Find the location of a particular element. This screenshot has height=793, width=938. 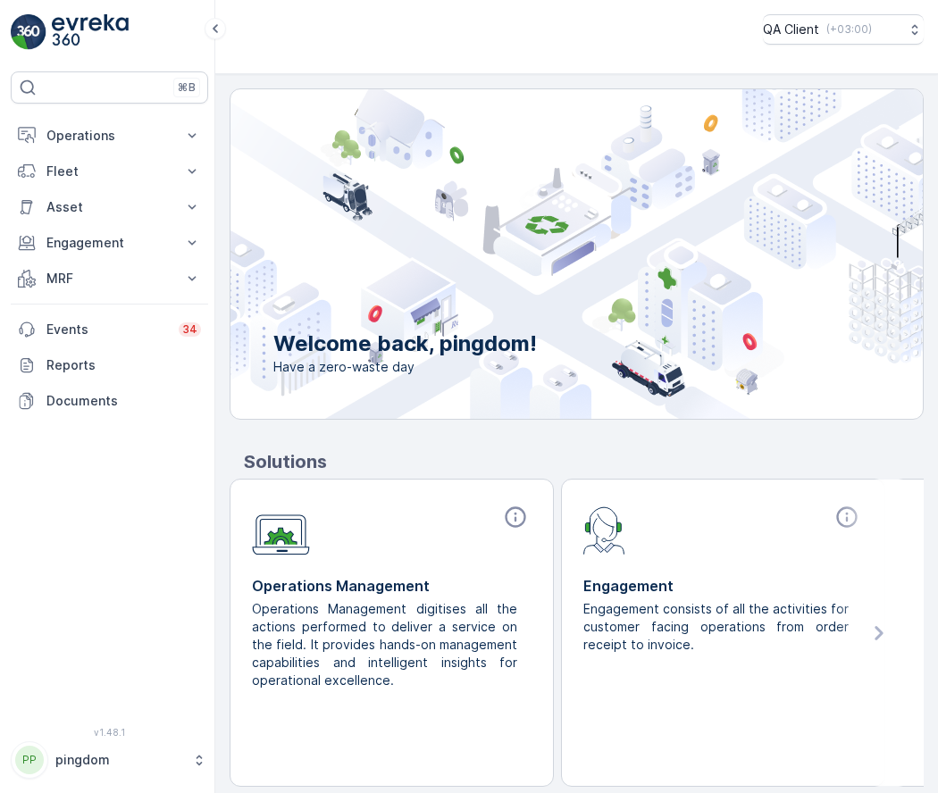

p: Engagement consists of all the activities for customer facing operations from order receipt to in... is located at coordinates (716, 627).